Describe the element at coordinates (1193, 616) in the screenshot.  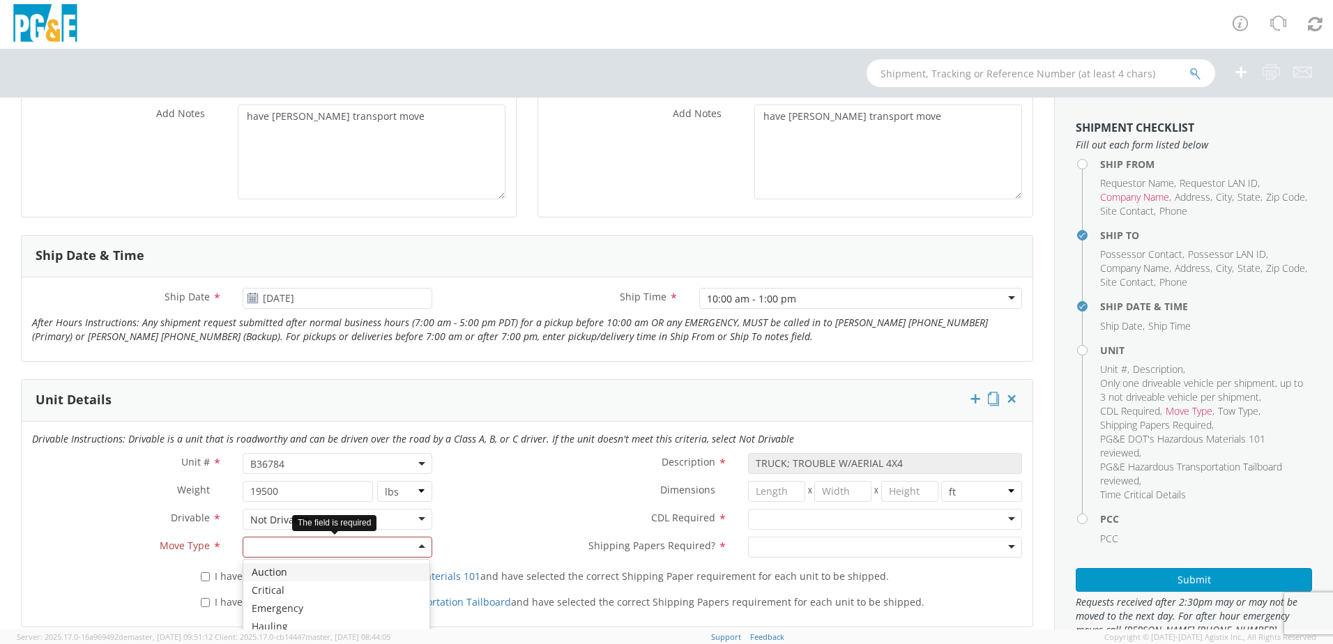
I see `span: Requests received after 2:30pm may or may not be moved to the next day. For after hour emergency ...` at that location.